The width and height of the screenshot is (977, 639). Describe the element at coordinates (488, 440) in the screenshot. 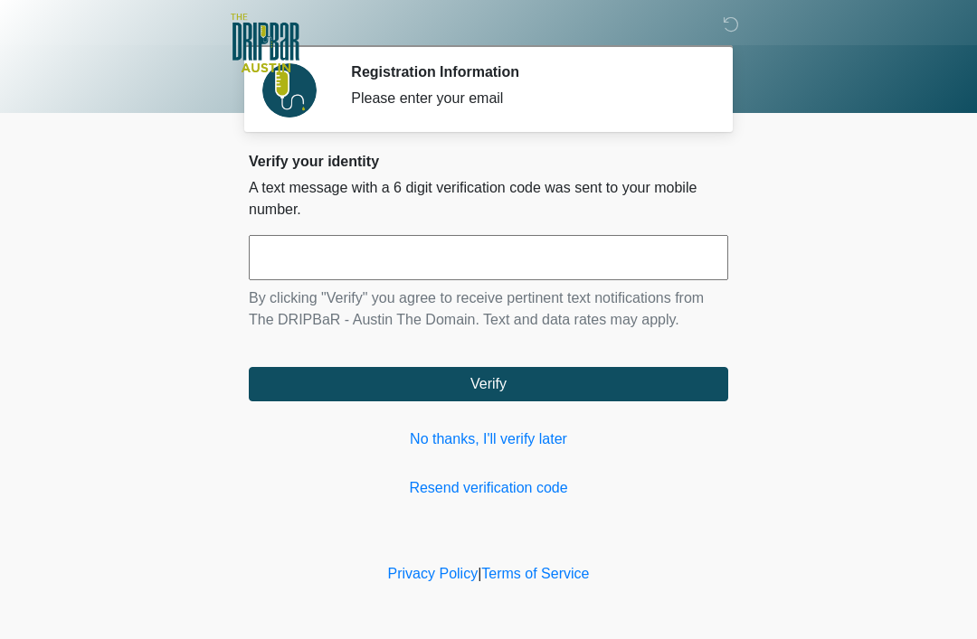

I see `a: No thanks, I'll verify later` at that location.